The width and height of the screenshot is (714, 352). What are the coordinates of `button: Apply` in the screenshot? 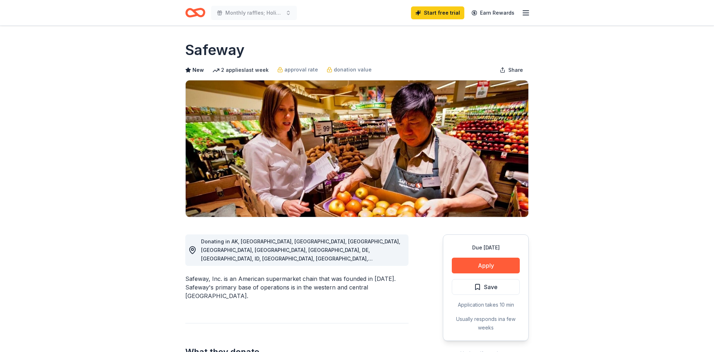 It's located at (486, 266).